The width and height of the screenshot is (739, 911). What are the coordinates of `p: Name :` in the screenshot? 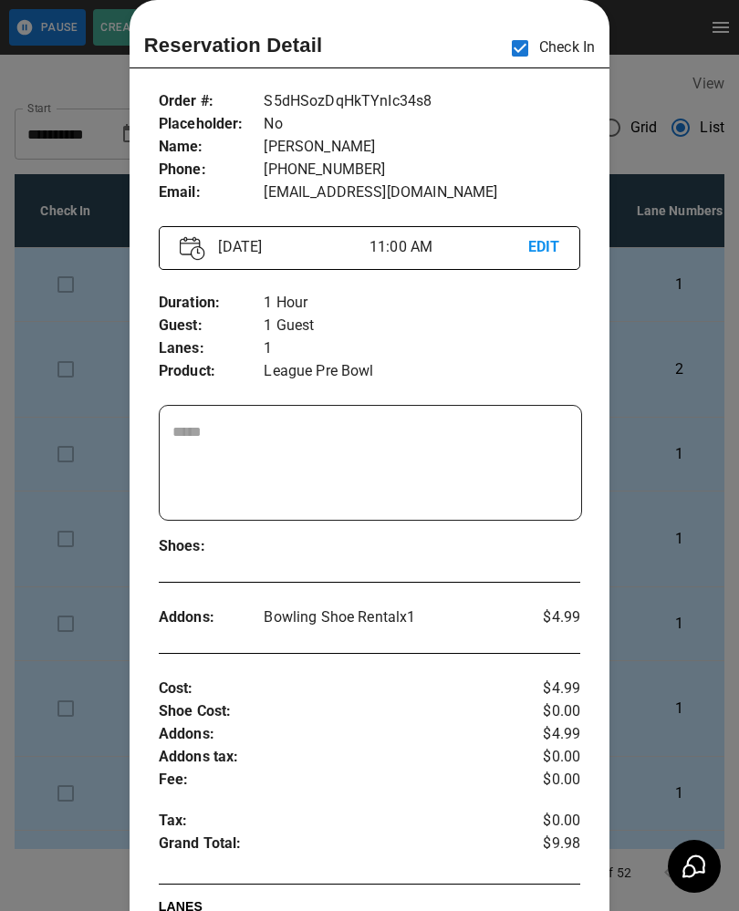 It's located at (212, 147).